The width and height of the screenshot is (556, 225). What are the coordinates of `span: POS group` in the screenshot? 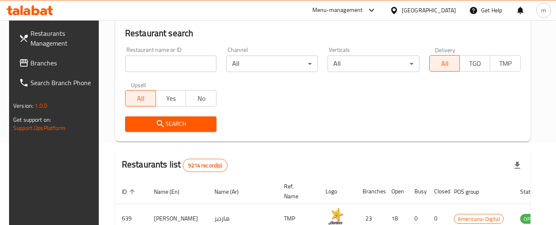 It's located at (472, 192).